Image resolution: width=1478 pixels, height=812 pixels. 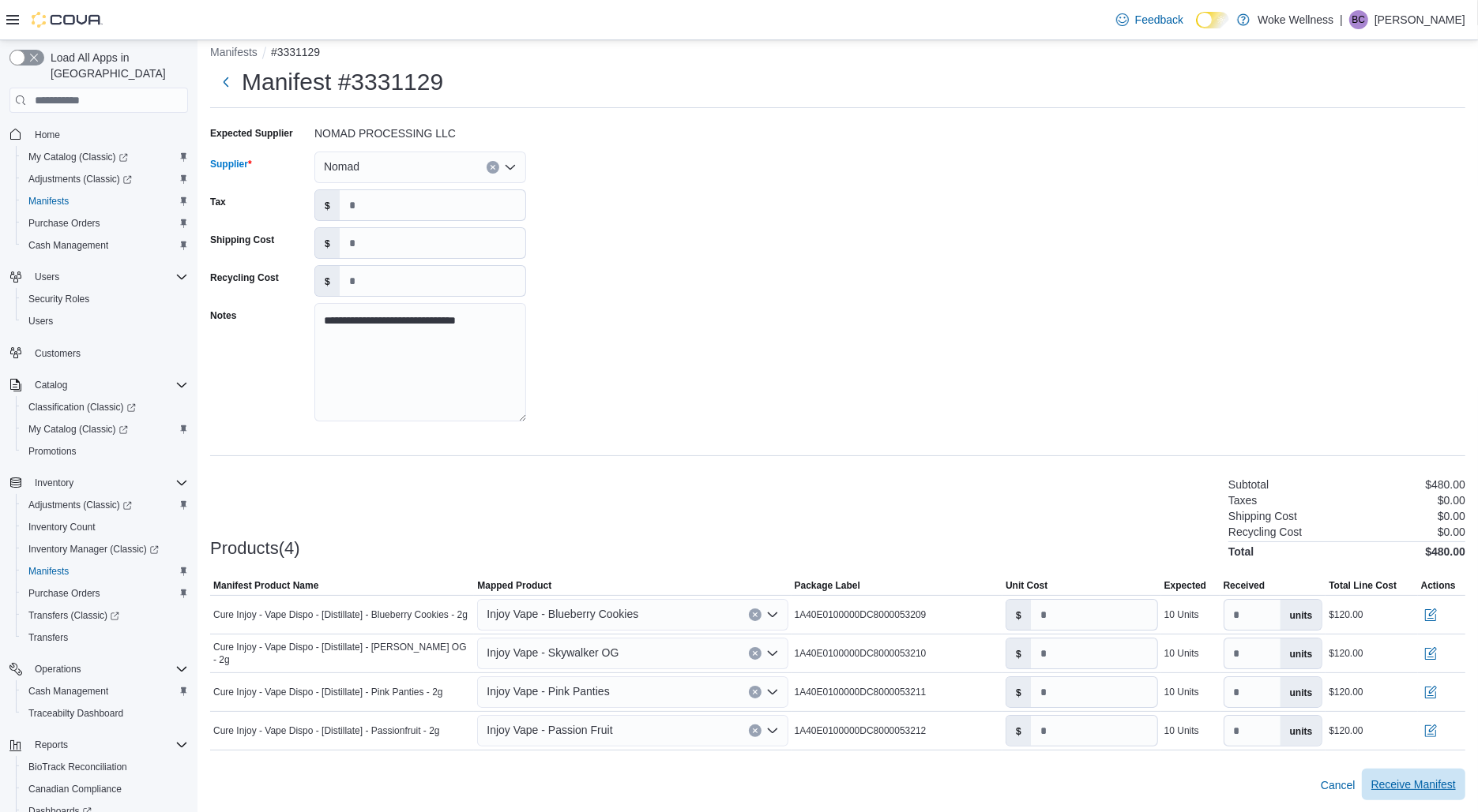 What do you see at coordinates (1159, 20) in the screenshot?
I see `span: Feedback` at bounding box center [1159, 20].